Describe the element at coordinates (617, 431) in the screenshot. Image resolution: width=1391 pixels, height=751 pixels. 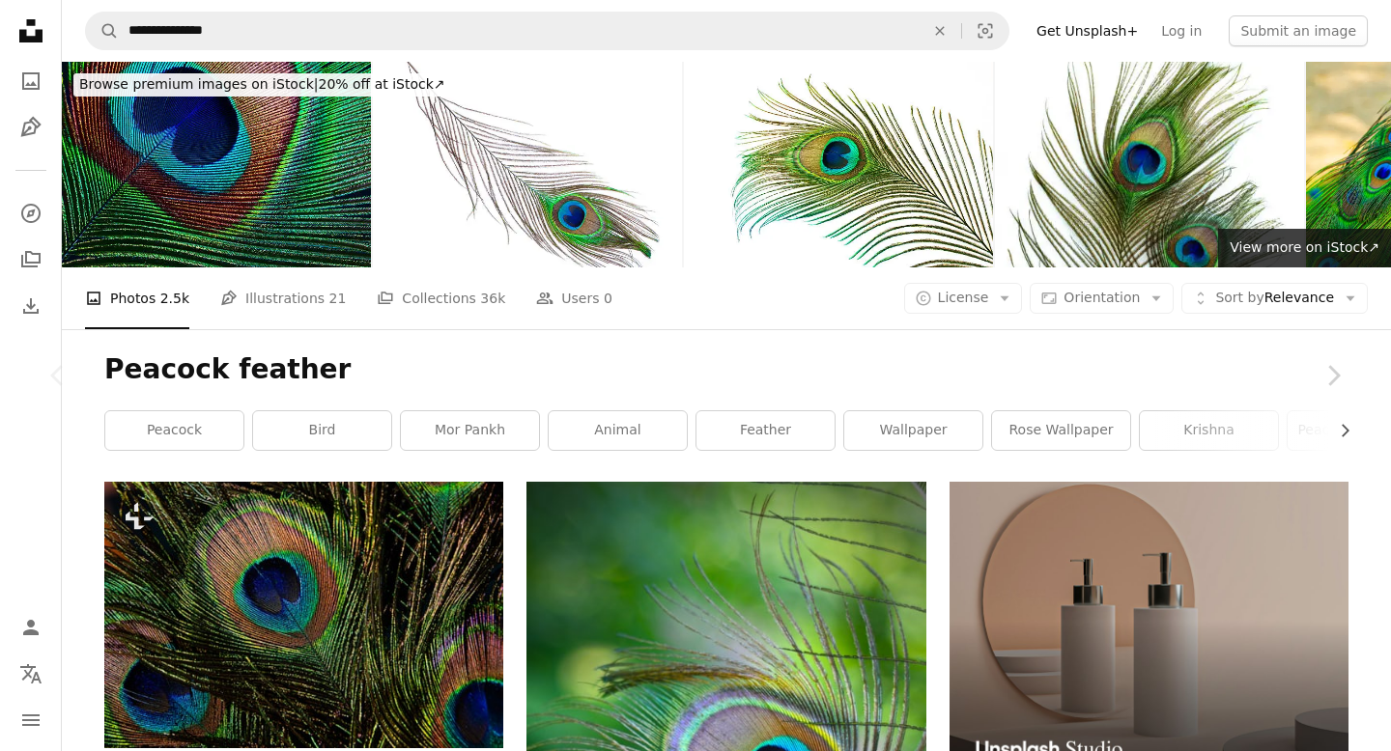
I see `a: animal` at that location.